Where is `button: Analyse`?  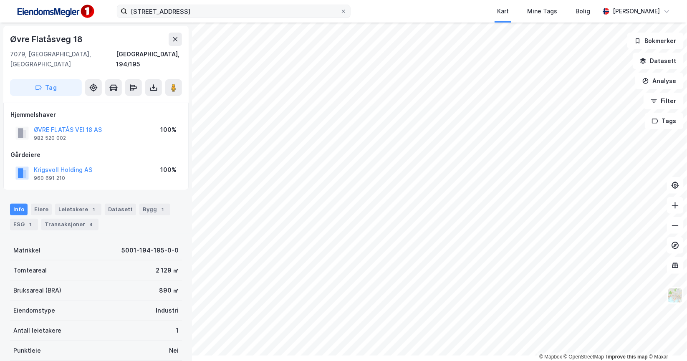
button: Analyse is located at coordinates (659, 81).